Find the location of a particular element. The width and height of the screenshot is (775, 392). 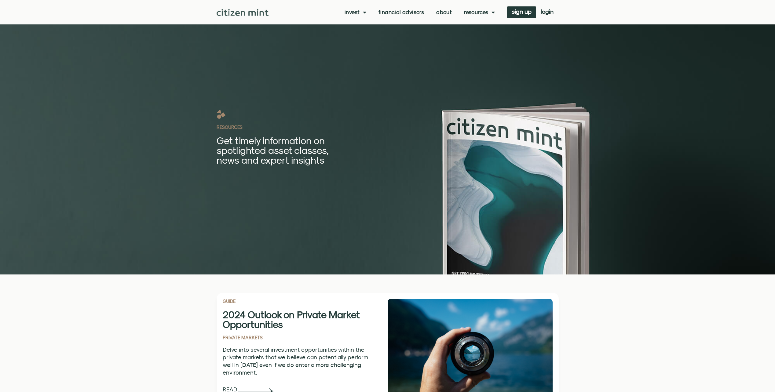

h2: Get timely information on spotlighted asset classes, news and expert insights is located at coordinates (285, 150).